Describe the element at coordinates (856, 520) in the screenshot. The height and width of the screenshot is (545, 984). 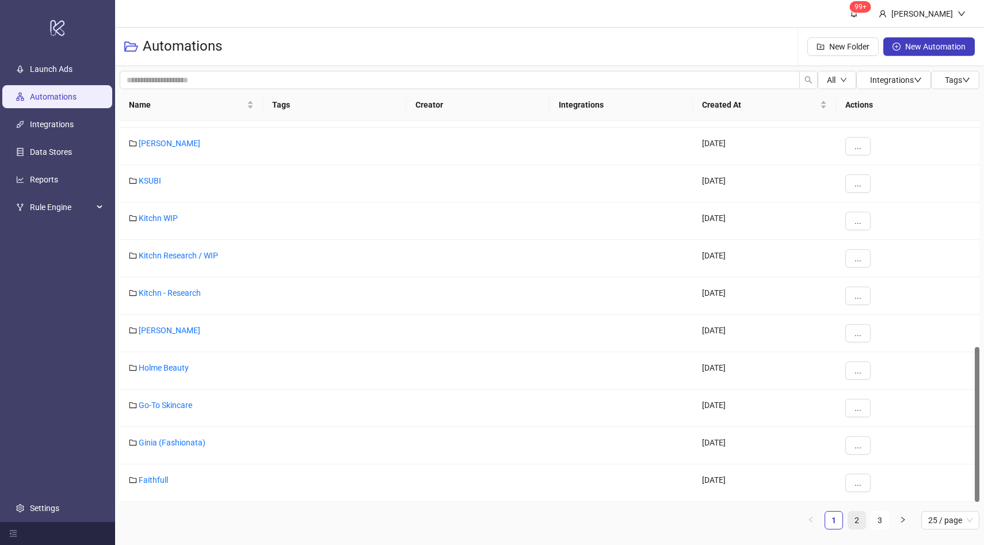
I see `li: 2` at that location.